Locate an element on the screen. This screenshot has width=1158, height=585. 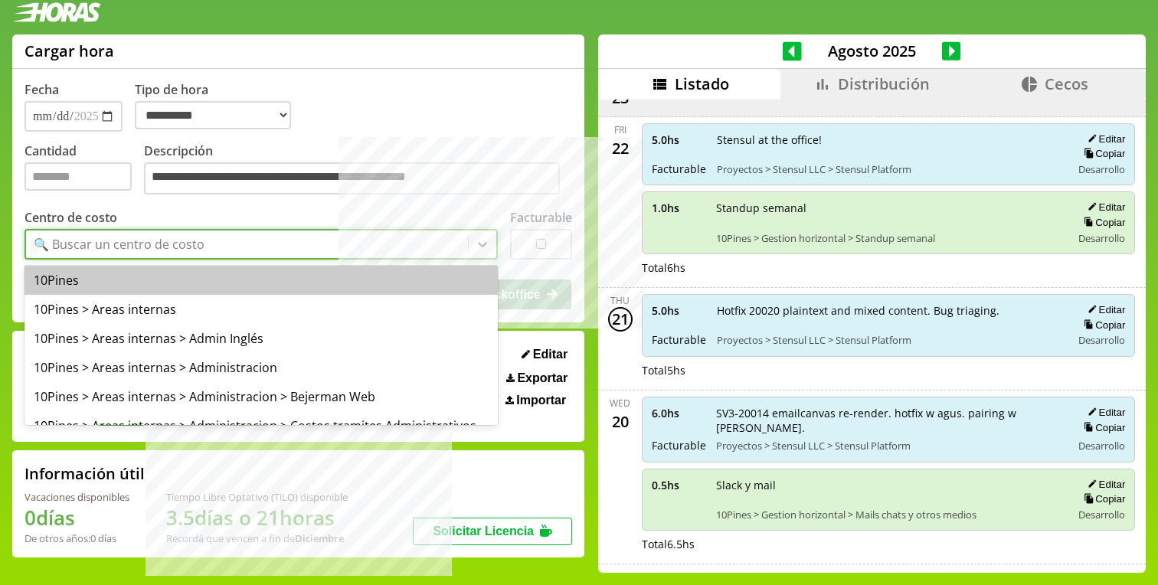
div: scrollable content is located at coordinates (872, 335).